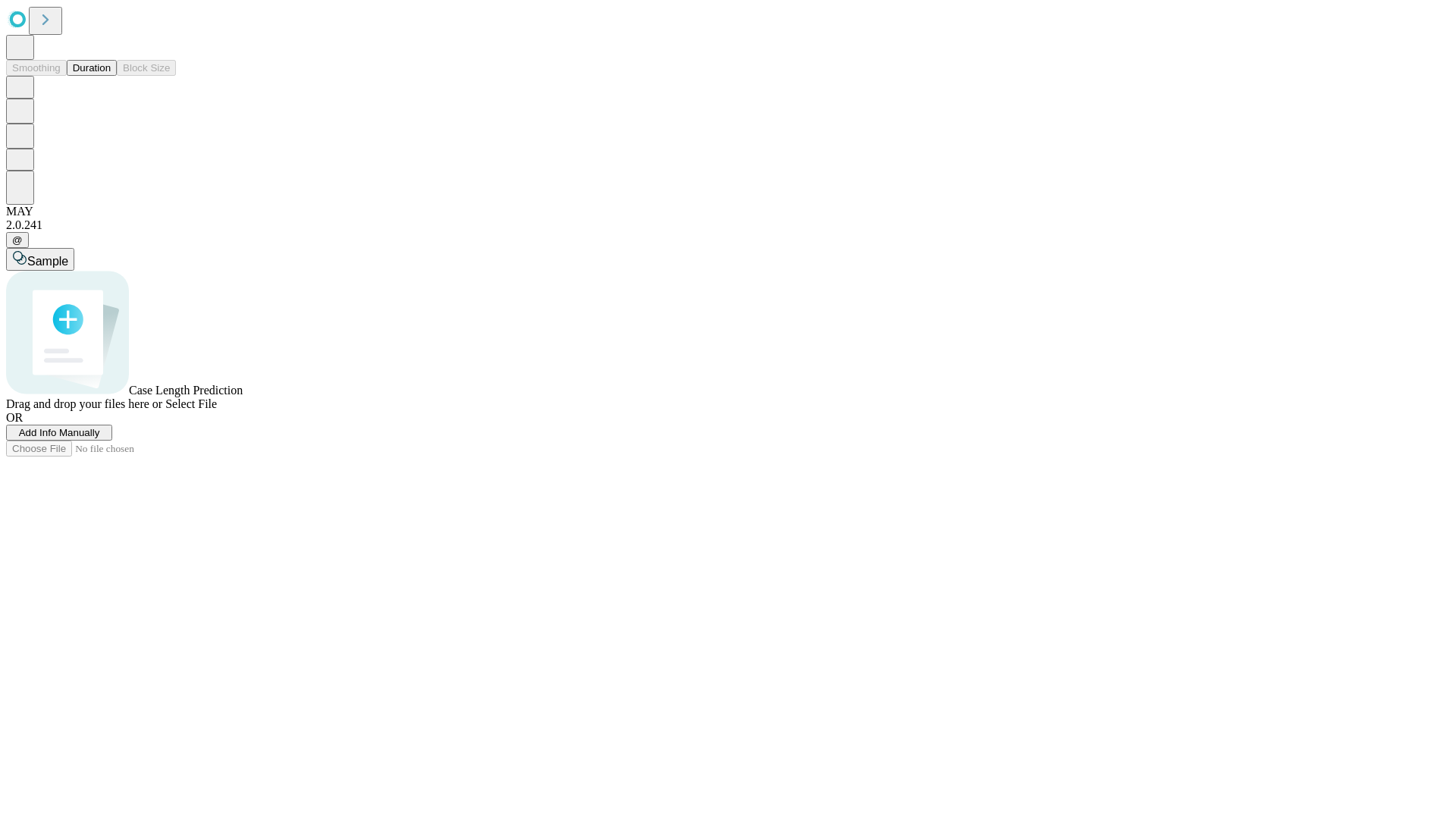 The width and height of the screenshot is (1456, 819). What do you see at coordinates (191, 403) in the screenshot?
I see `span: Select File` at bounding box center [191, 403].